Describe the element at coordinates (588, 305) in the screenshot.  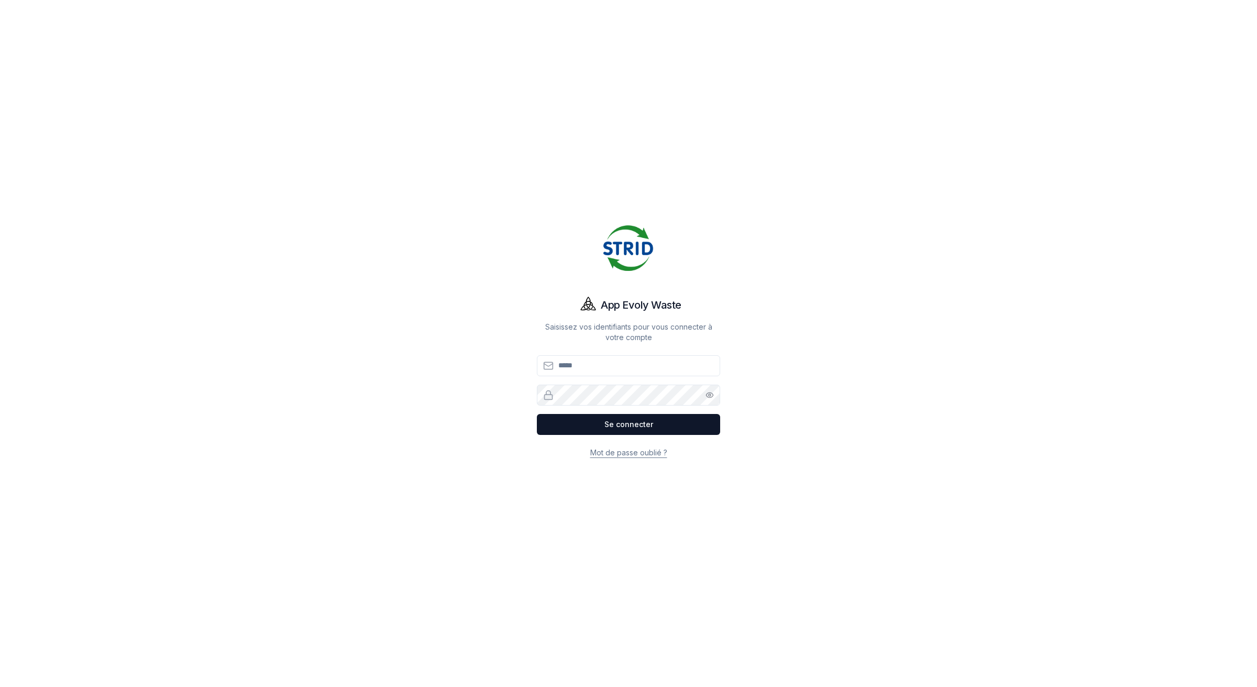
I see `img: Evoly Logo` at that location.